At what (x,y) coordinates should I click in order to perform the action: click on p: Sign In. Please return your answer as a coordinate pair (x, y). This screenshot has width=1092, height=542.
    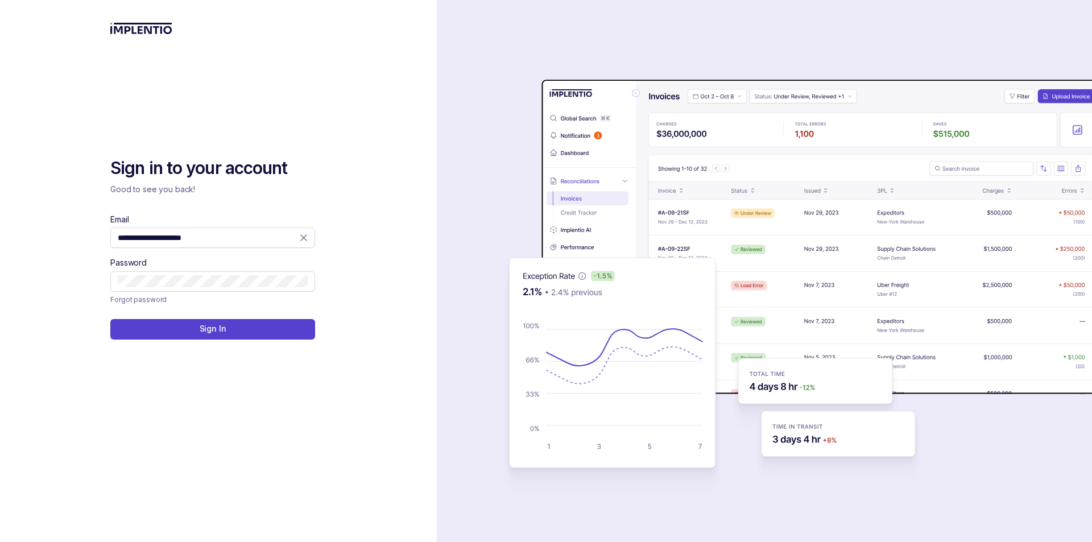
    Looking at the image, I should click on (213, 329).